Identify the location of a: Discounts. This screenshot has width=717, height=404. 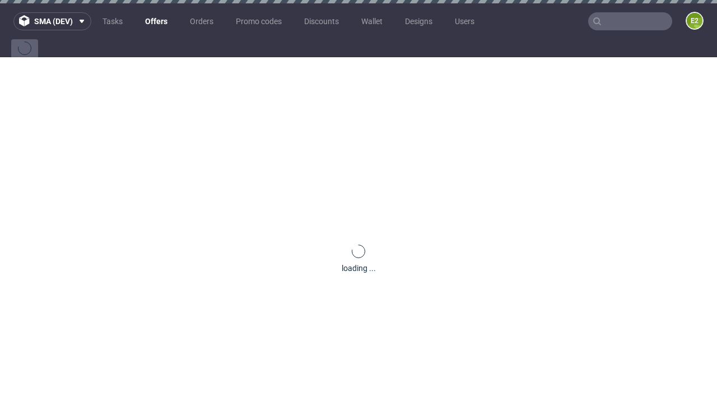
(322, 21).